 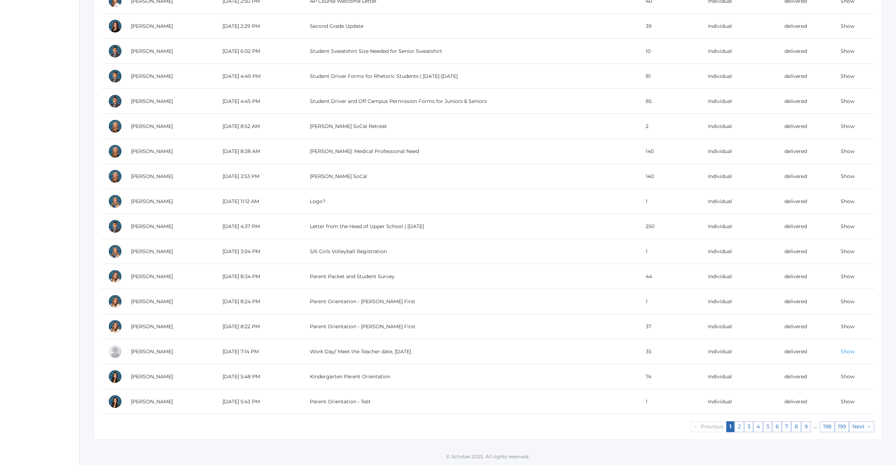 What do you see at coordinates (787, 426) in the screenshot?
I see `a: Page 7` at bounding box center [787, 426].